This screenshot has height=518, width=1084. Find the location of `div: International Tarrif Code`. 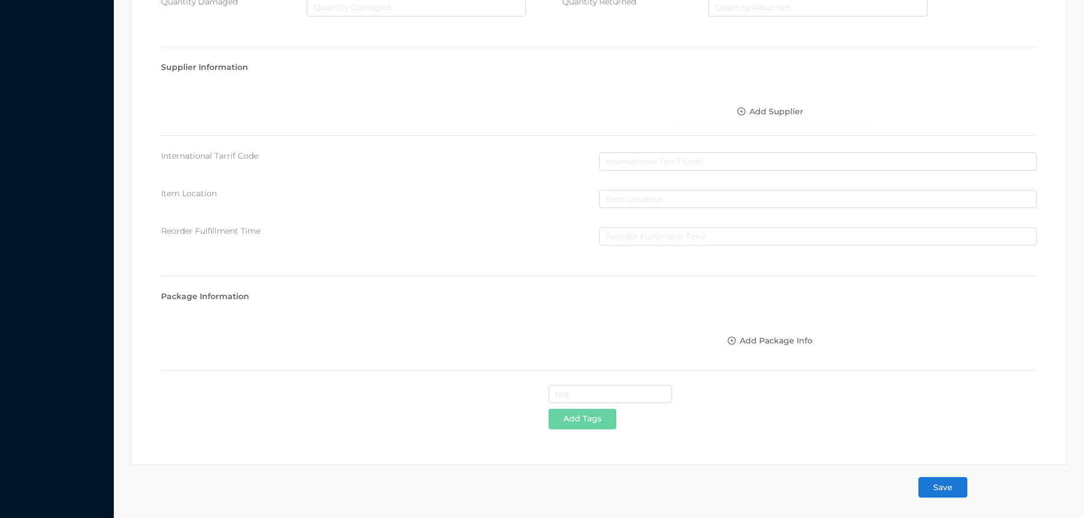

div: International Tarrif Code is located at coordinates (380, 156).